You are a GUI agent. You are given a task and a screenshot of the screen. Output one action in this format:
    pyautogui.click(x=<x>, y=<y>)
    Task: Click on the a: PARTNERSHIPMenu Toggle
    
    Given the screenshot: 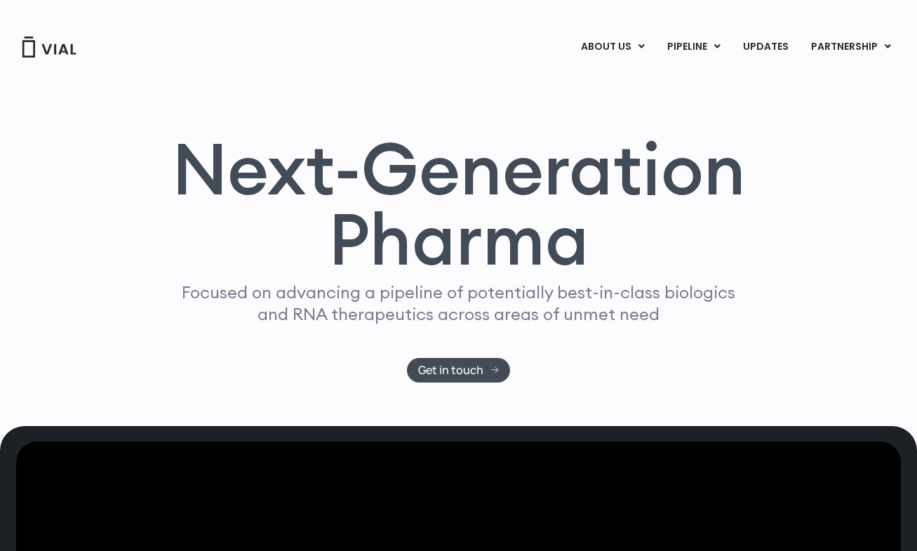 What is the action you would take?
    pyautogui.click(x=851, y=47)
    